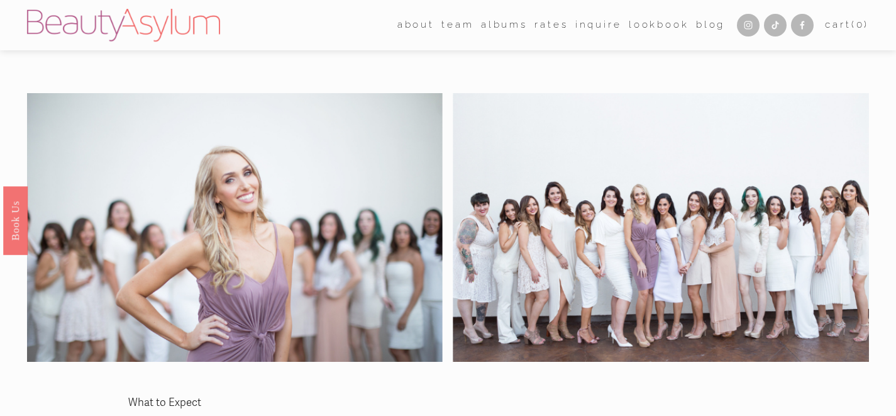  I want to click on a: Instagram, so click(748, 25).